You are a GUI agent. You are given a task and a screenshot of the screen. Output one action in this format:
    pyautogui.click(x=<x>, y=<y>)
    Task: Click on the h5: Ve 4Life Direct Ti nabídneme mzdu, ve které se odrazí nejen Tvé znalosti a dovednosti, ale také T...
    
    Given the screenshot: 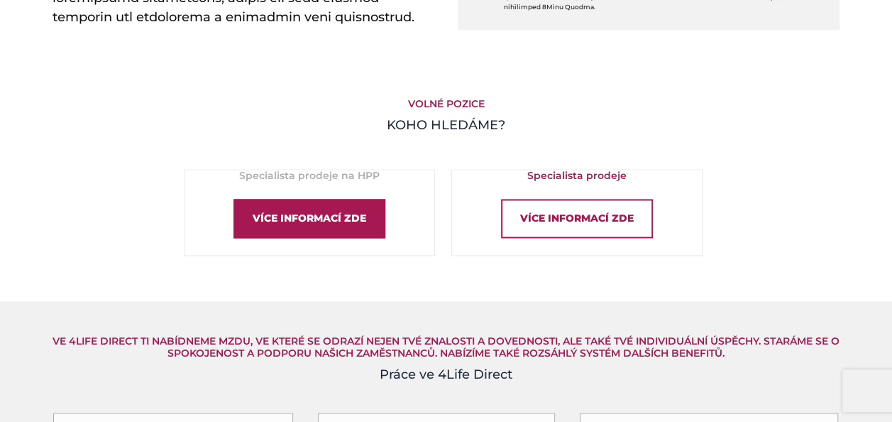 What is the action you would take?
    pyautogui.click(x=446, y=347)
    